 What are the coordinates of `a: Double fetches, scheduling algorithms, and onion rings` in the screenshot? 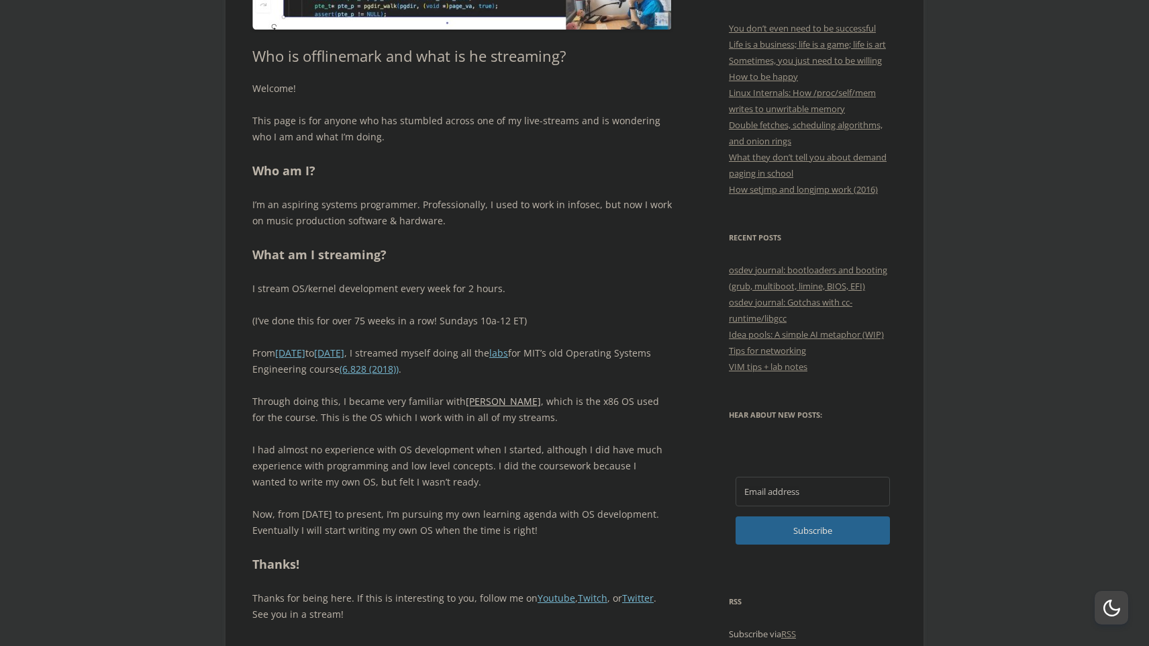 It's located at (805, 133).